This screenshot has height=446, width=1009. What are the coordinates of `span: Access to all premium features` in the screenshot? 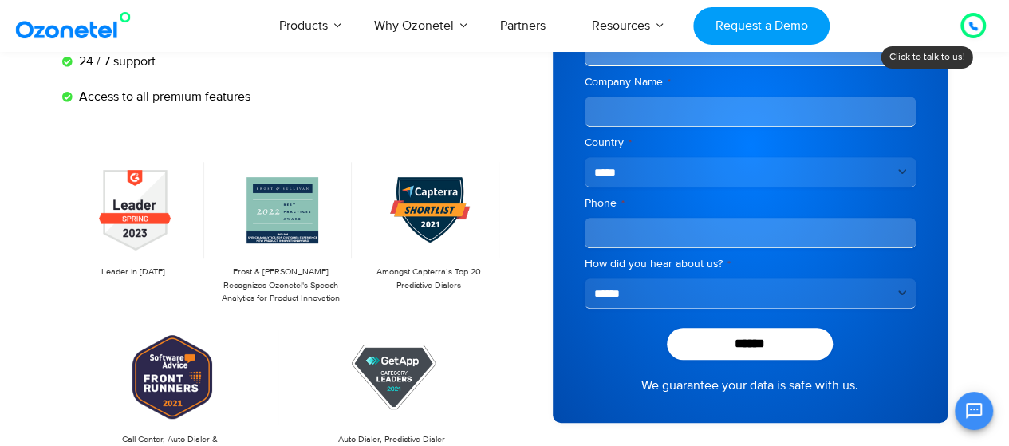 It's located at (163, 97).